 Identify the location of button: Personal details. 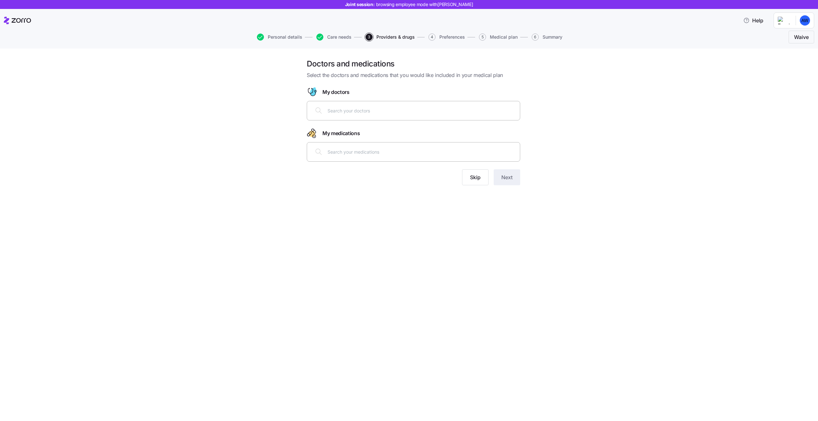
(280, 37).